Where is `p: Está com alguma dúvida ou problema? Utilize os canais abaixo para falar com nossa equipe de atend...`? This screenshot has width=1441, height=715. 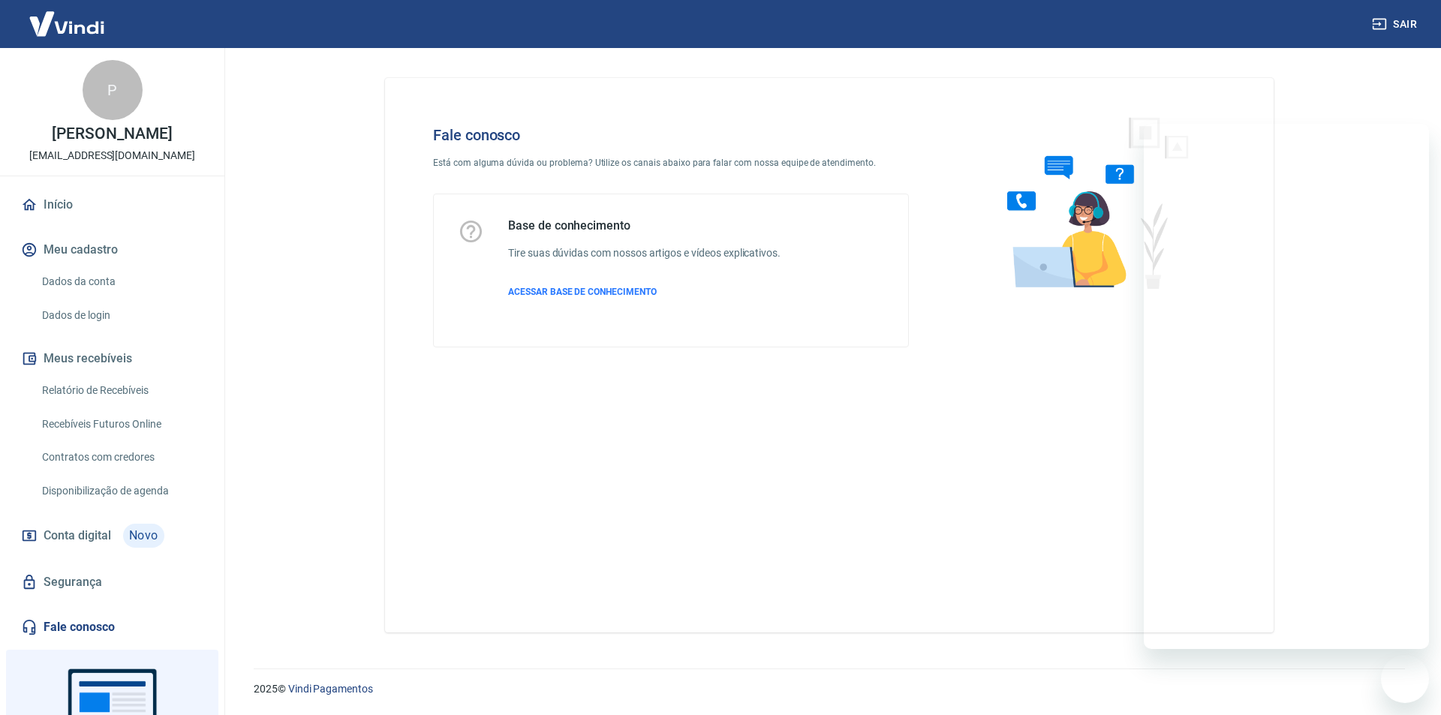 p: Está com alguma dúvida ou problema? Utilize os canais abaixo para falar com nossa equipe de atend... is located at coordinates (671, 163).